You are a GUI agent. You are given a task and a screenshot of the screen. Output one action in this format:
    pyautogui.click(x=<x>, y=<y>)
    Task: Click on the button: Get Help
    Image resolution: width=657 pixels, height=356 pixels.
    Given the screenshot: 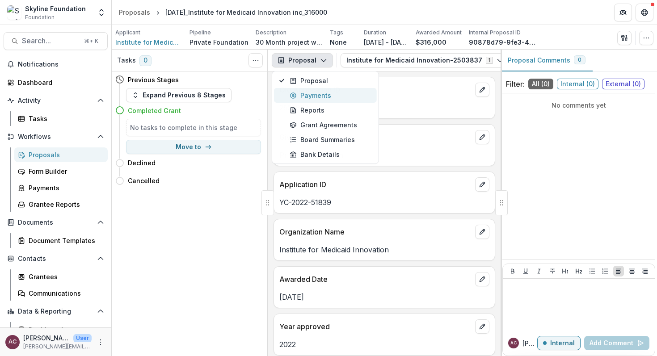 What is the action you would take?
    pyautogui.click(x=645, y=13)
    